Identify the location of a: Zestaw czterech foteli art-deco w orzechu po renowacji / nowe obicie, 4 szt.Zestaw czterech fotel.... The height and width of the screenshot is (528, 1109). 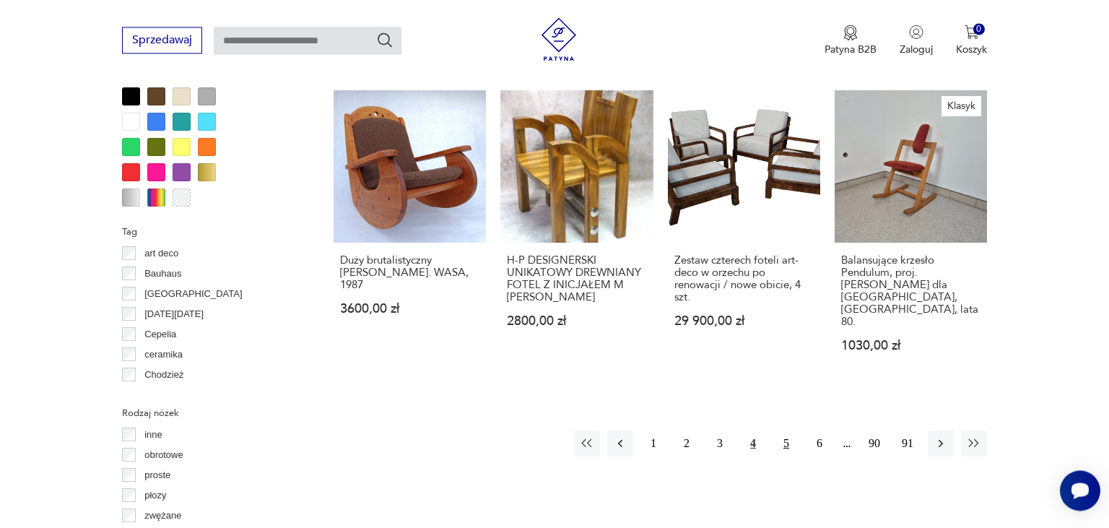
(744, 235).